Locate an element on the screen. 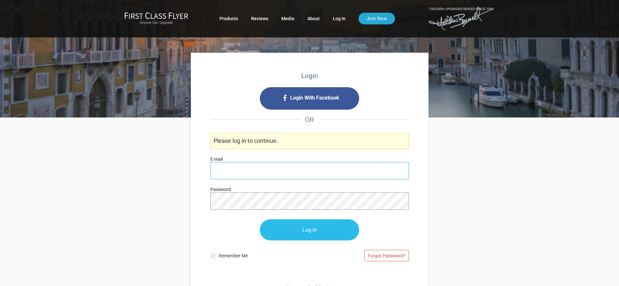  a: About is located at coordinates (314, 19).